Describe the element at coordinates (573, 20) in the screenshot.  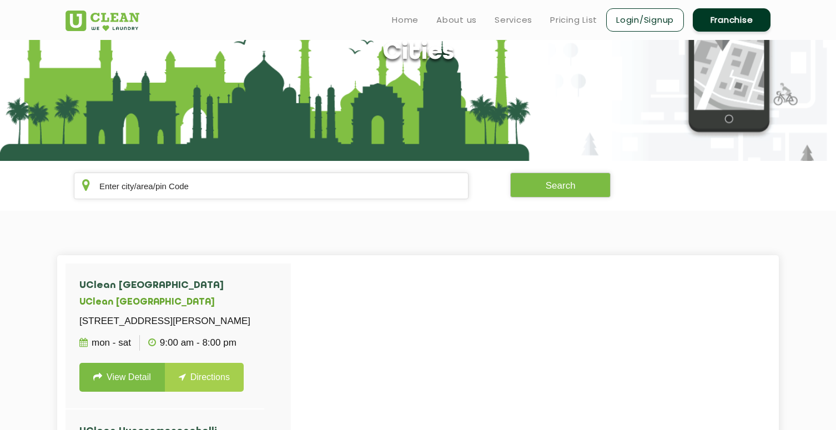
I see `a: Pricing List` at that location.